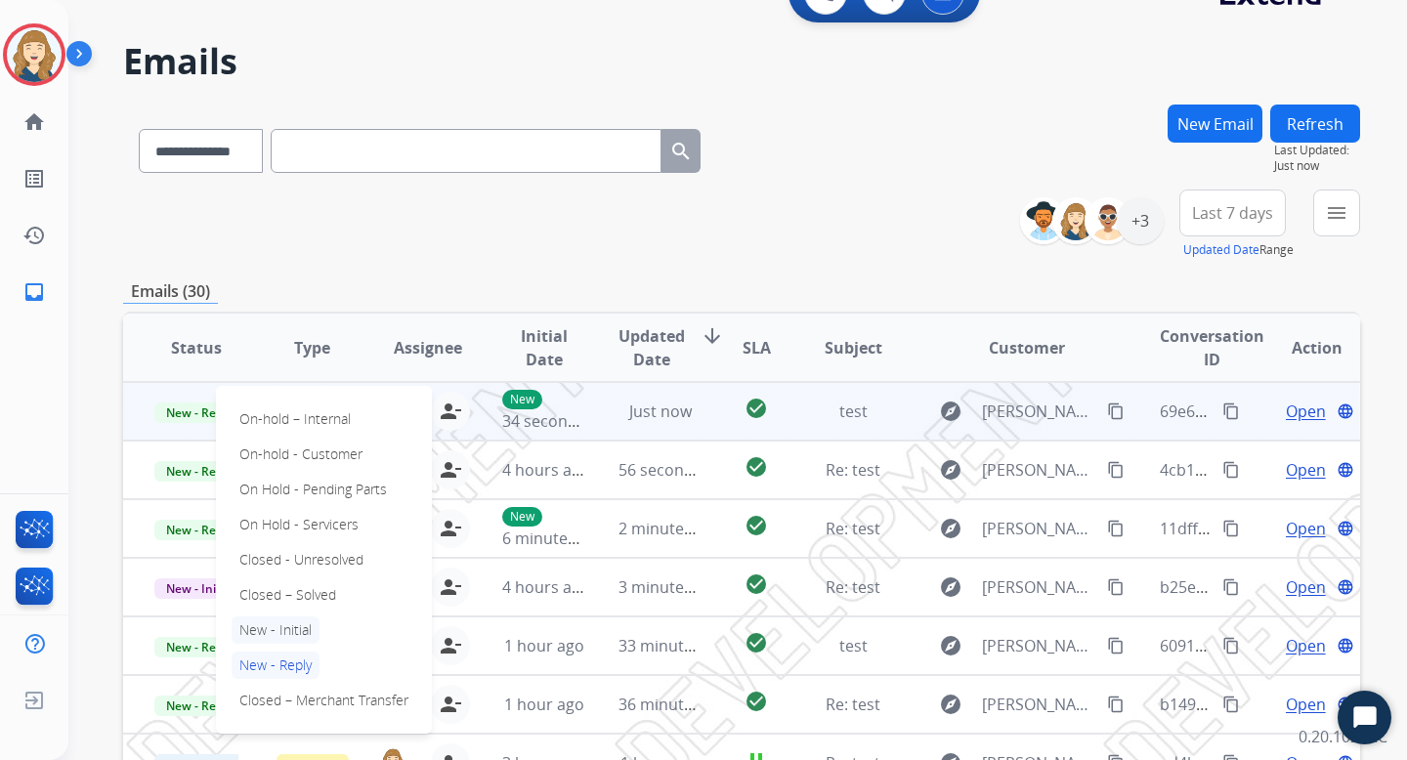 This screenshot has width=1407, height=760. I want to click on span: New - Initial, so click(199, 588).